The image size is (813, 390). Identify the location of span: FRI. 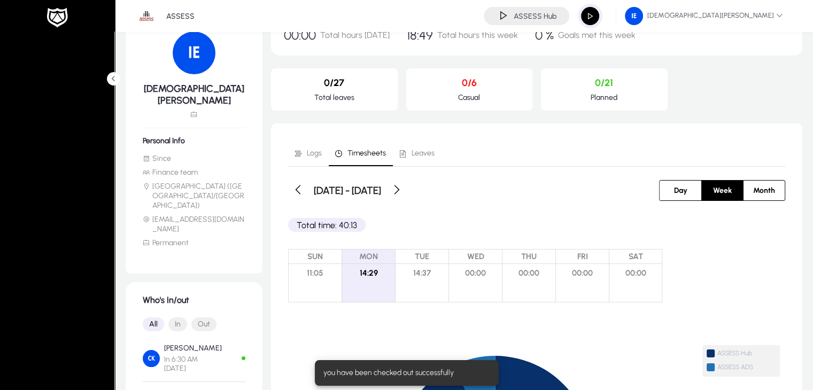
(582, 257).